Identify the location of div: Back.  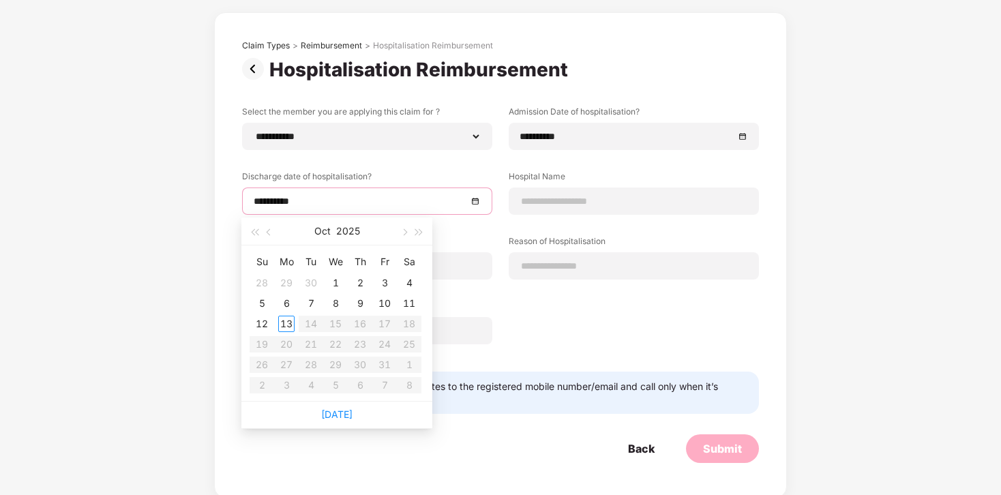
(641, 449).